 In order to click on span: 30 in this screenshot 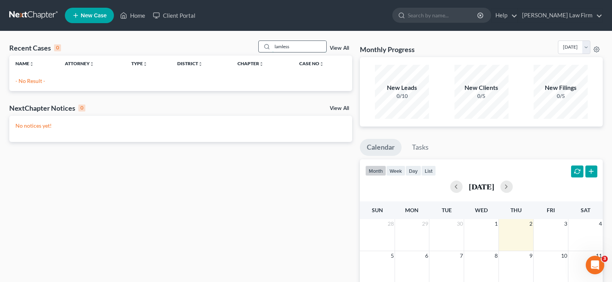, I will do `click(460, 224)`.